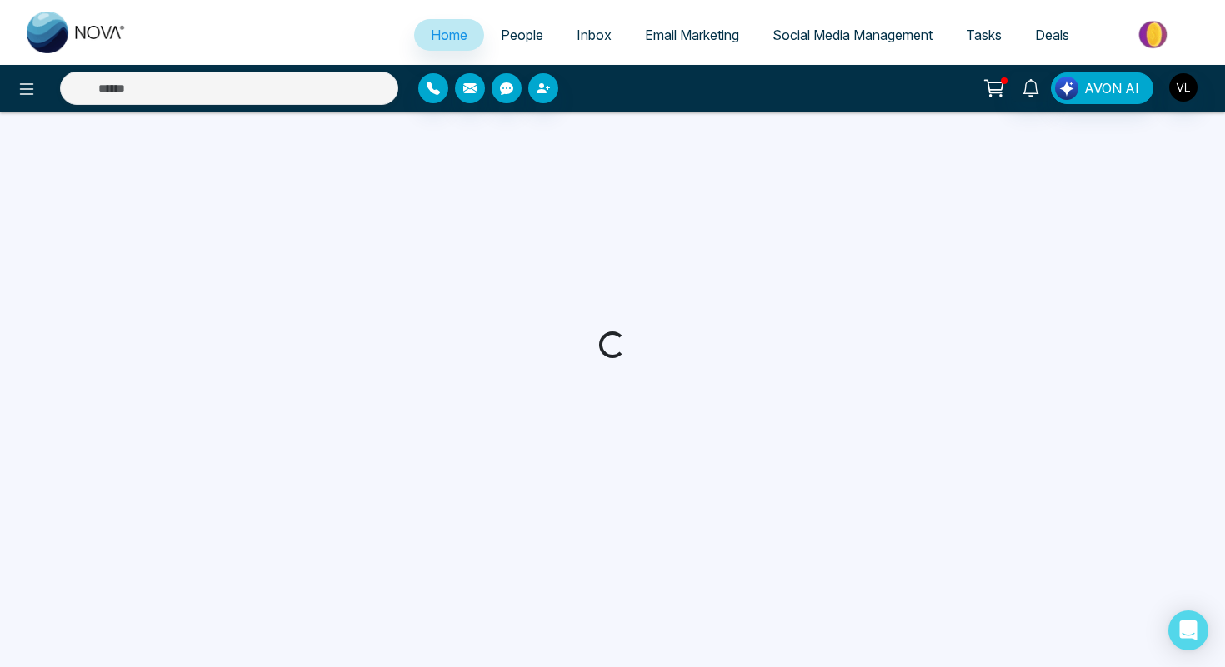  I want to click on span: People, so click(522, 35).